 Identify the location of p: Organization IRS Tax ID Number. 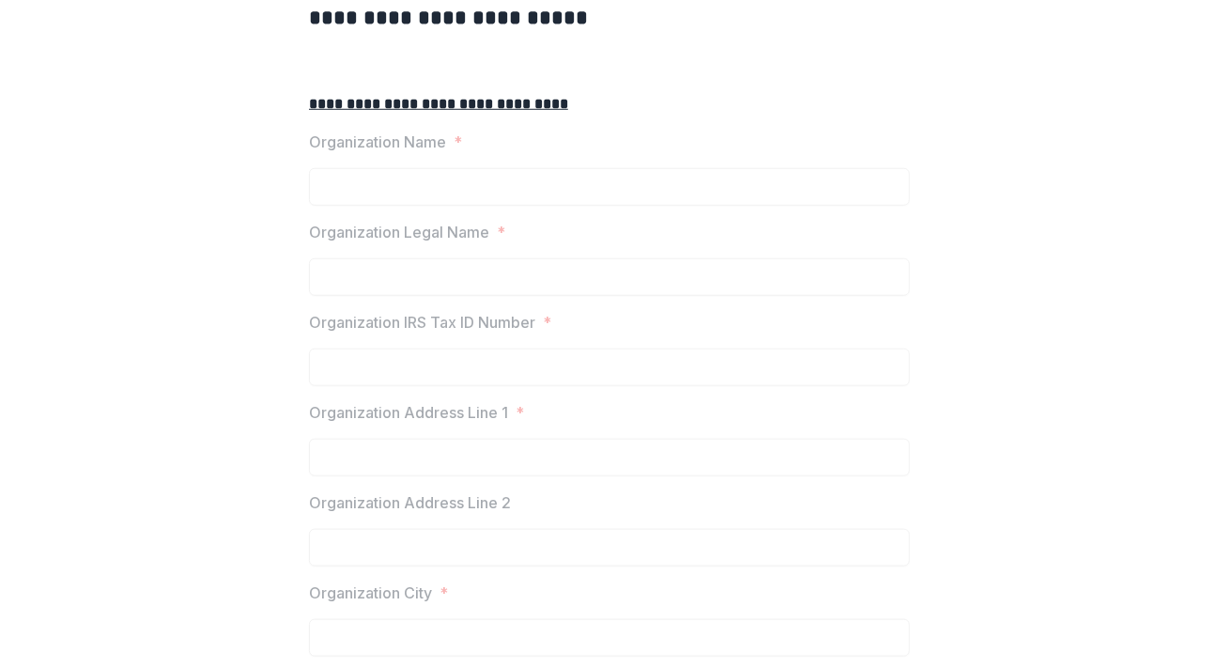
(422, 322).